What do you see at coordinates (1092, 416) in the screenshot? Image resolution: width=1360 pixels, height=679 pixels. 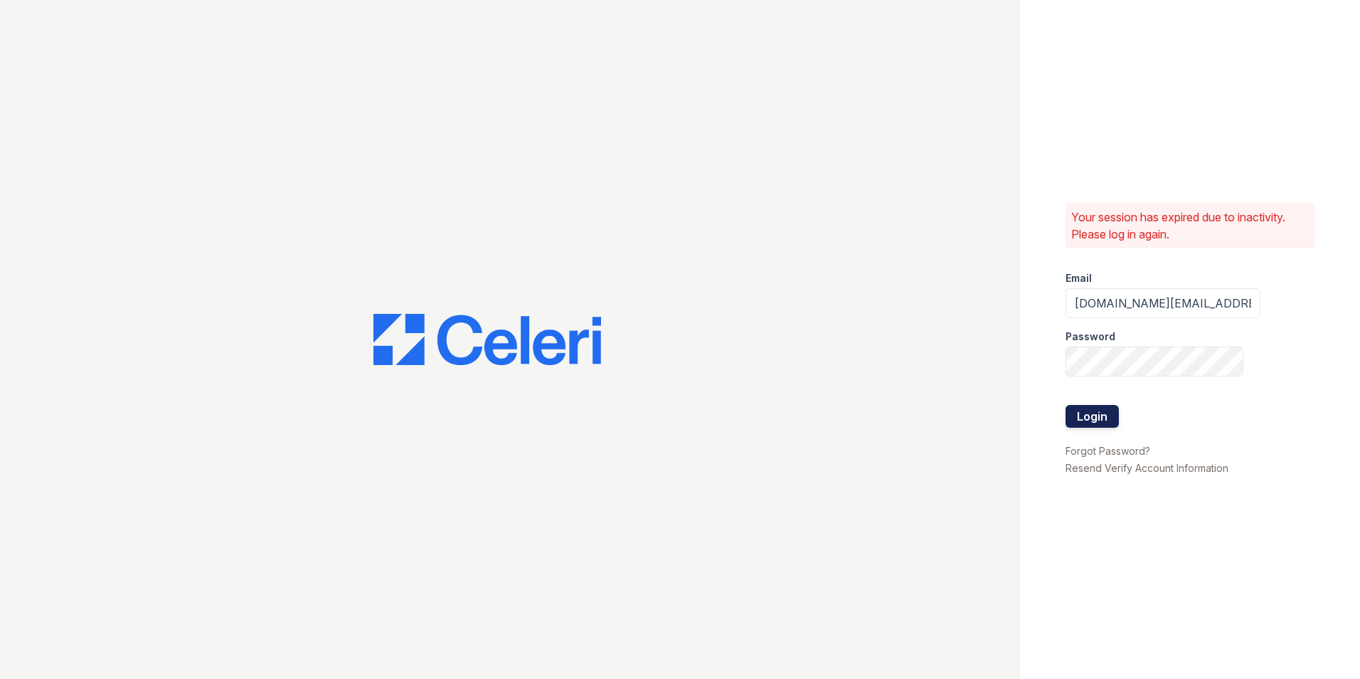 I see `button: Login` at bounding box center [1092, 416].